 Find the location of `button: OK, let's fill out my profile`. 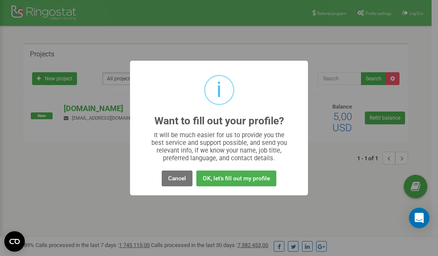

button: OK, let's fill out my profile is located at coordinates (236, 179).